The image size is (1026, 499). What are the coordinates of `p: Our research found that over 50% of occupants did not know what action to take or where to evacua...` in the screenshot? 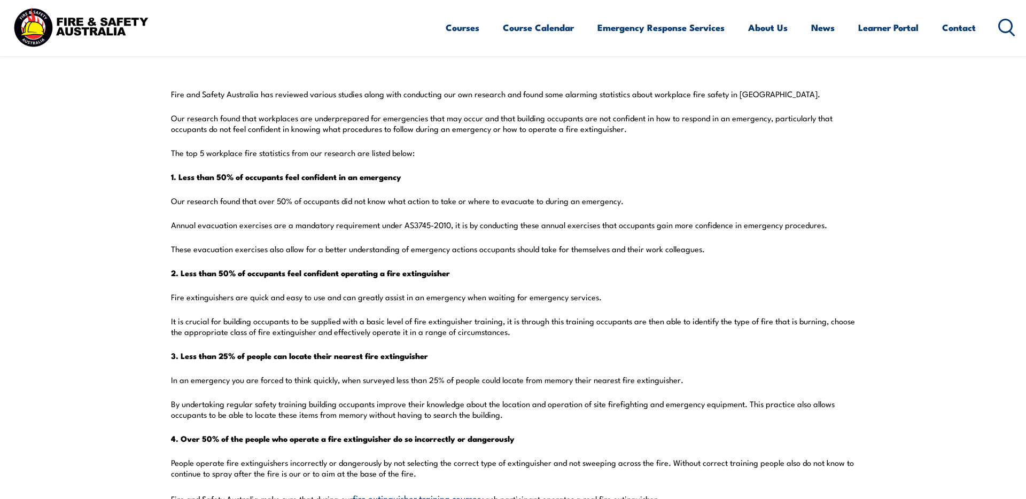 It's located at (513, 201).